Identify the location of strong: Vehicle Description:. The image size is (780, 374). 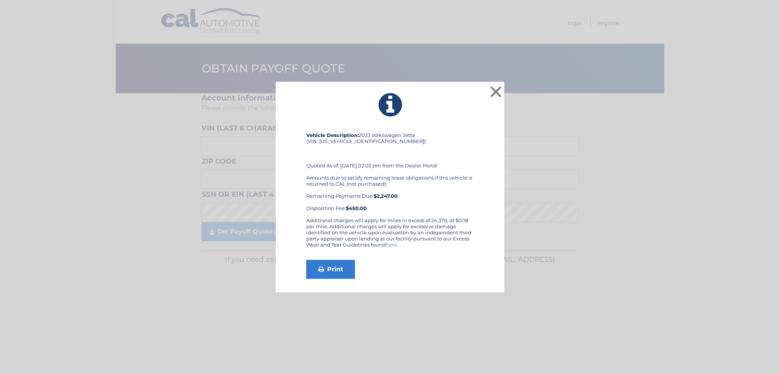
(333, 135).